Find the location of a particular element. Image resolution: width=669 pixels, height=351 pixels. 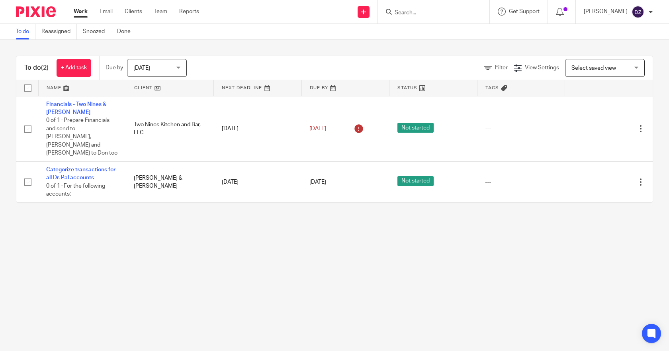

a: Team is located at coordinates (160, 12).